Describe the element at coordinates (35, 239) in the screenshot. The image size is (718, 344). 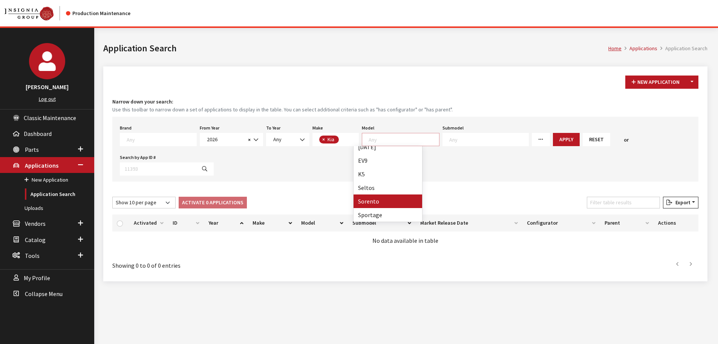
I see `span: Catalog` at that location.